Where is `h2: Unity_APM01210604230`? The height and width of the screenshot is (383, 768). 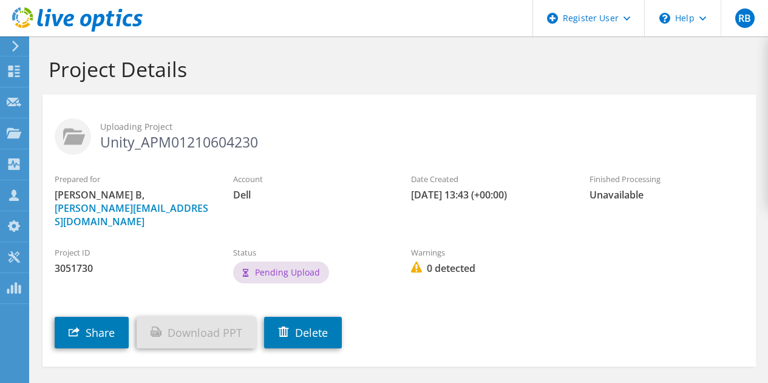 h2: Unity_APM01210604230 is located at coordinates (399, 134).